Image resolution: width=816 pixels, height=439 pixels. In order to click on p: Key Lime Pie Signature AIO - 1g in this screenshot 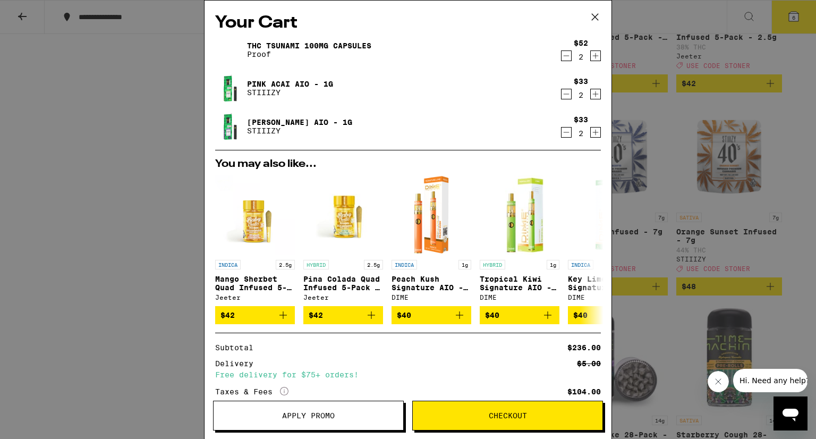, I will do `click(608, 283)`.